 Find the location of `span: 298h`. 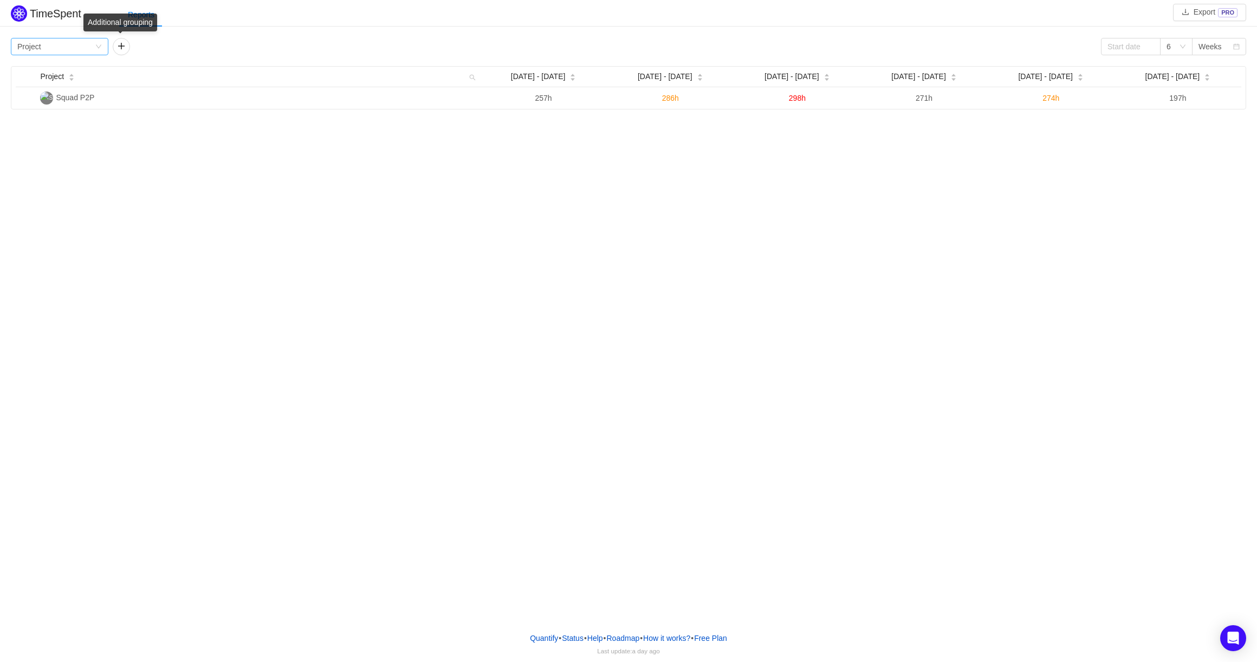

span: 298h is located at coordinates (797, 98).